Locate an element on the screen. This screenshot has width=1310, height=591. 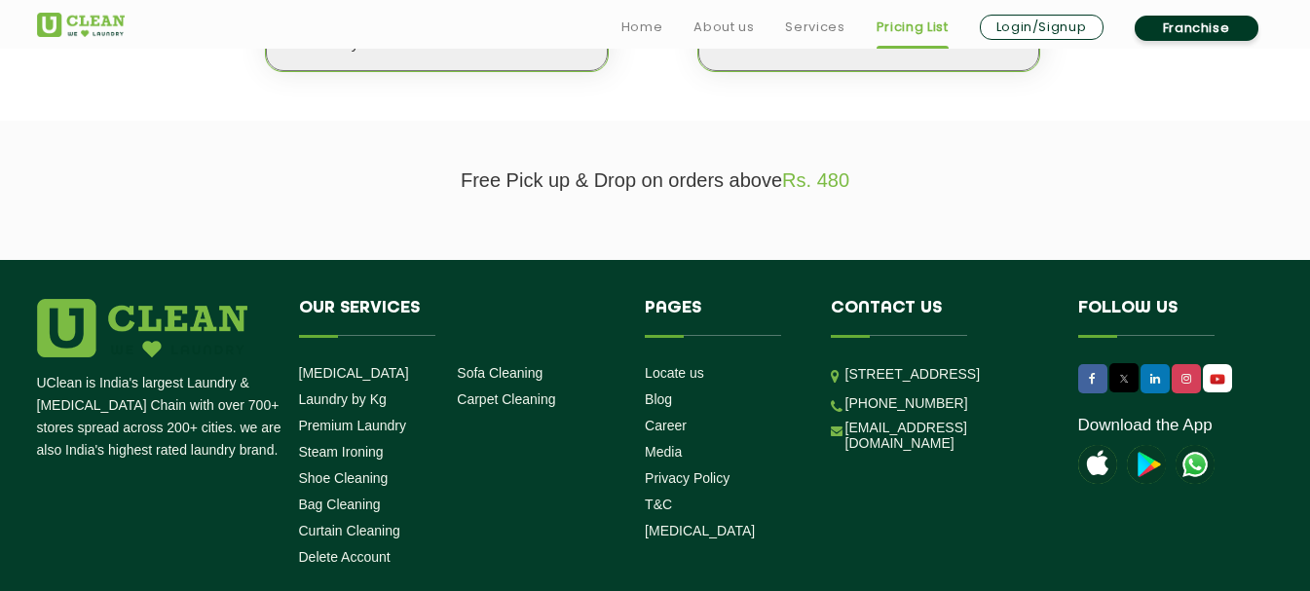
img: apple-icon.png is located at coordinates (1098, 465).